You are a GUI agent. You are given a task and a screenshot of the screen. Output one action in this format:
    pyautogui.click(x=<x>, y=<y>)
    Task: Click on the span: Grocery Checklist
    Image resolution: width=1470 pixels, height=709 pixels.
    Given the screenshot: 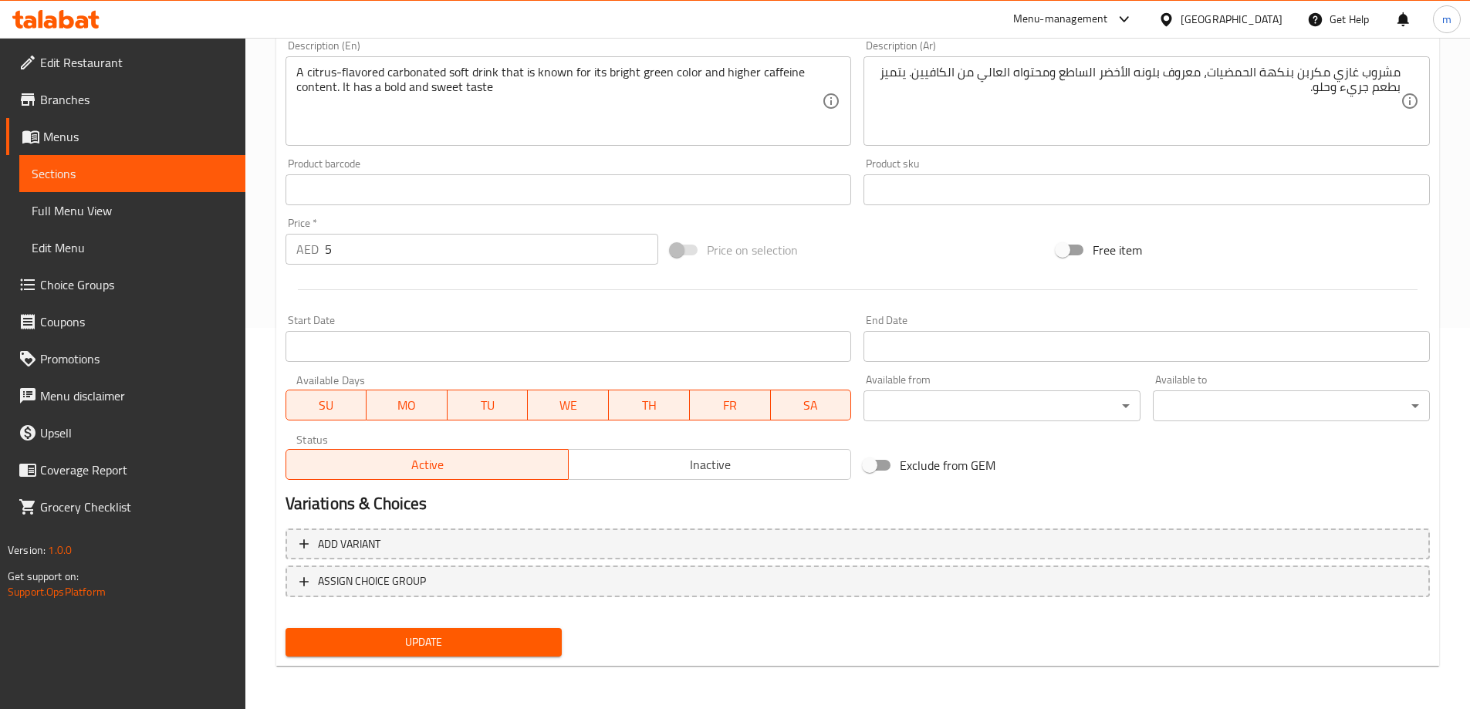 What is the action you would take?
    pyautogui.click(x=137, y=507)
    